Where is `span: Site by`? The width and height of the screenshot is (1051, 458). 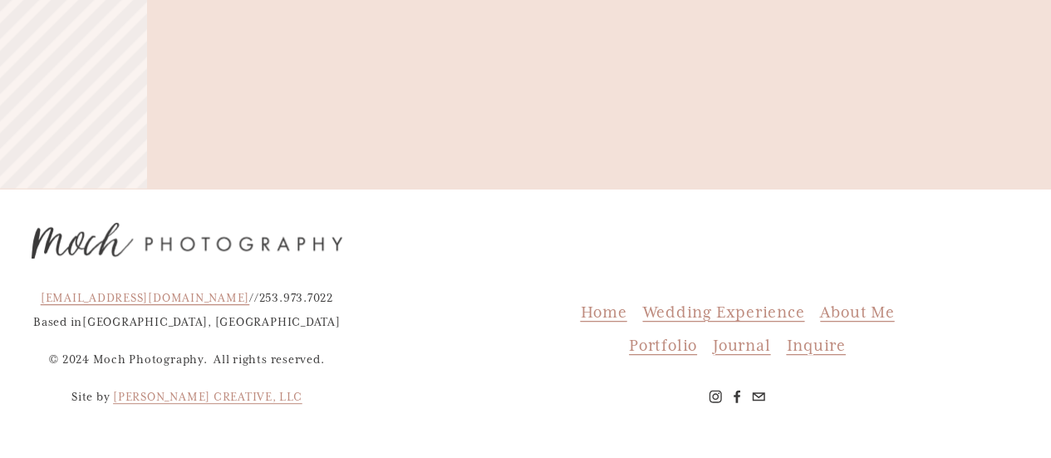 span: Site by is located at coordinates (91, 396).